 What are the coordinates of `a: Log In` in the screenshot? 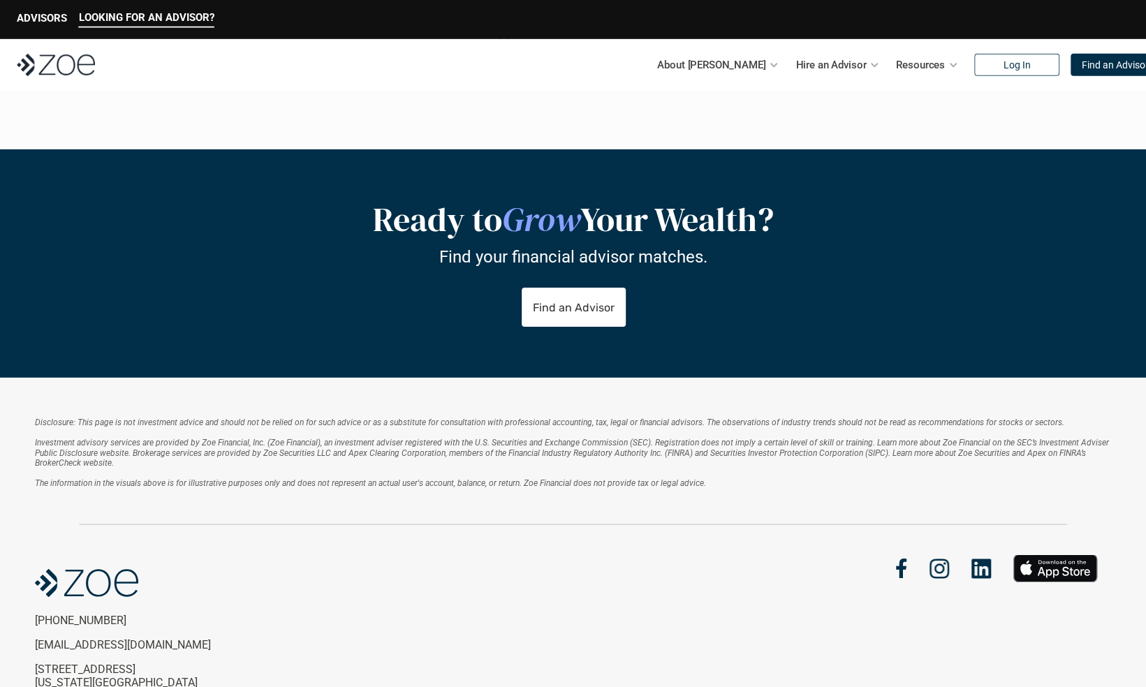 It's located at (1017, 65).